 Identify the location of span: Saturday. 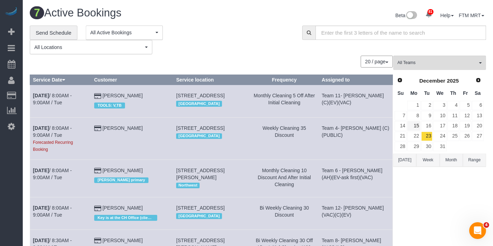
(478, 93).